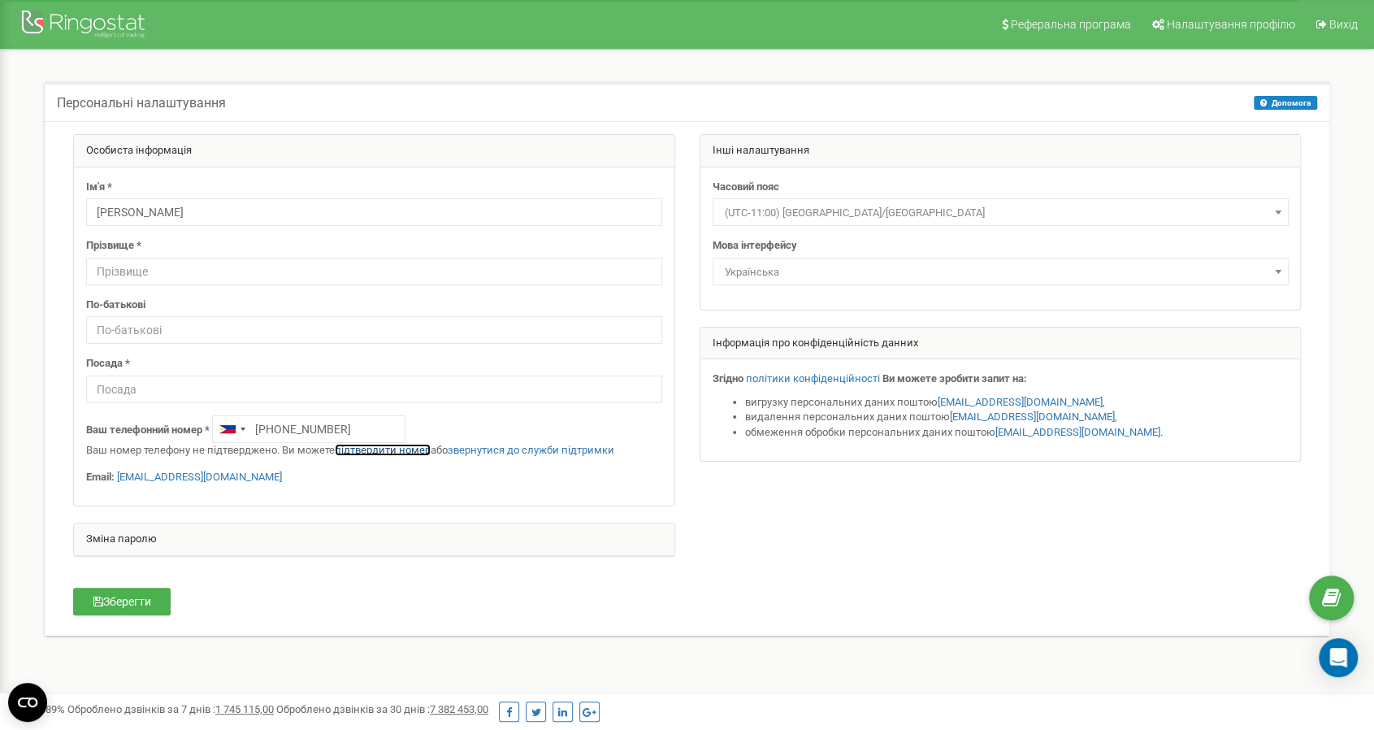 The height and width of the screenshot is (730, 1374). Describe the element at coordinates (812, 378) in the screenshot. I see `a: політики конфіденційності` at that location.